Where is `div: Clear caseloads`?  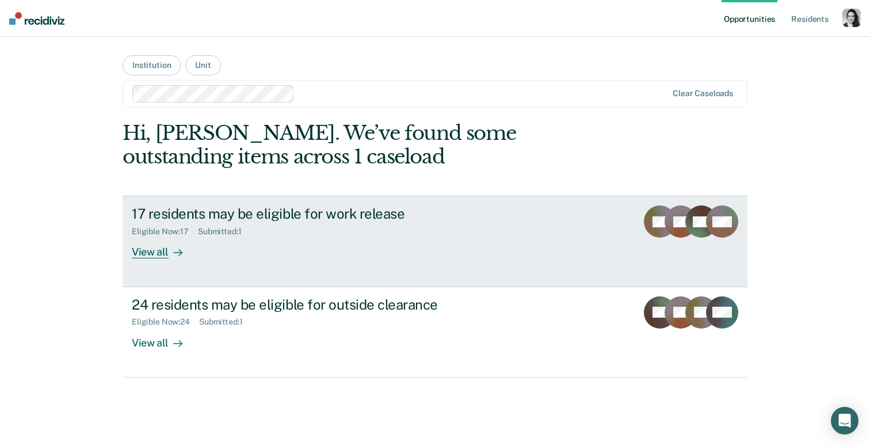 div: Clear caseloads is located at coordinates (702, 93).